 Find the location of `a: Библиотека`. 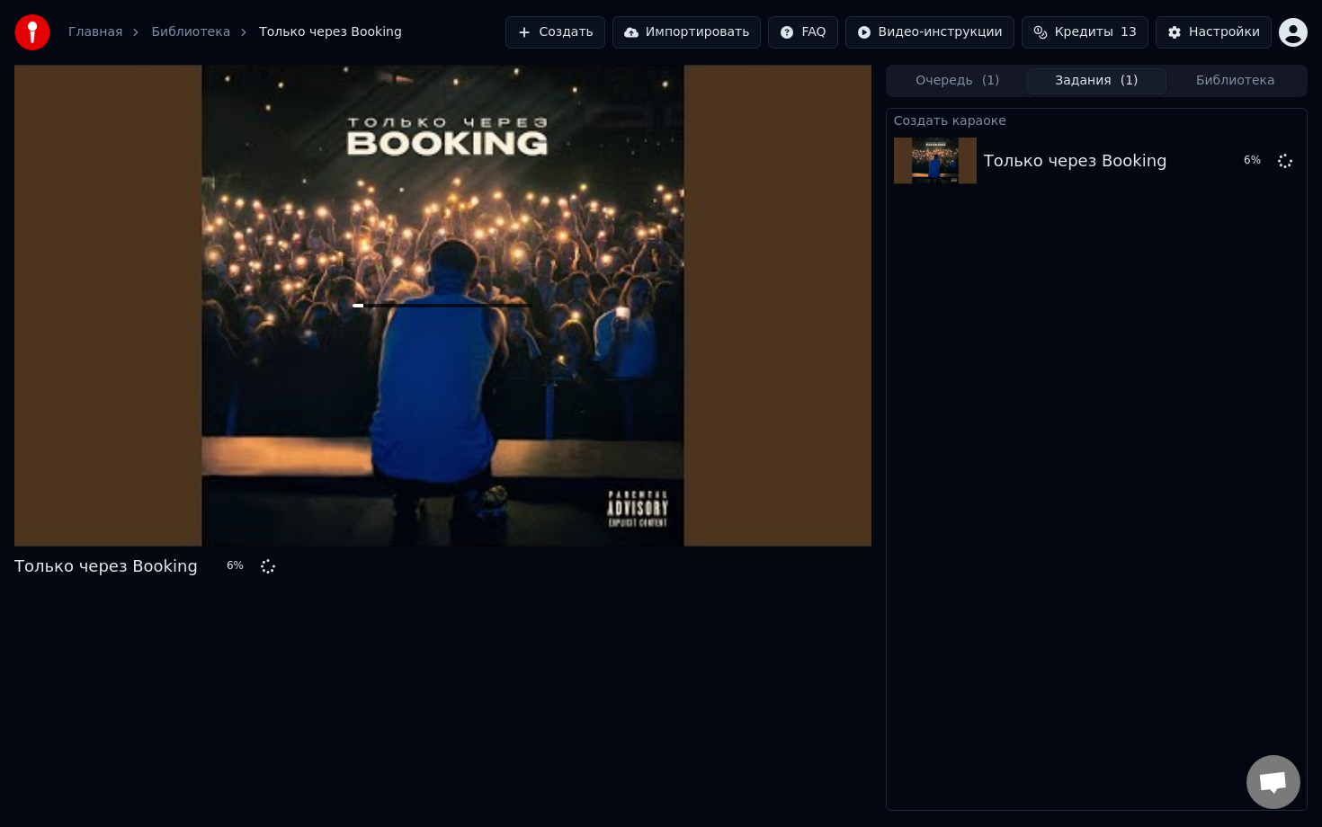

a: Библиотека is located at coordinates (191, 32).